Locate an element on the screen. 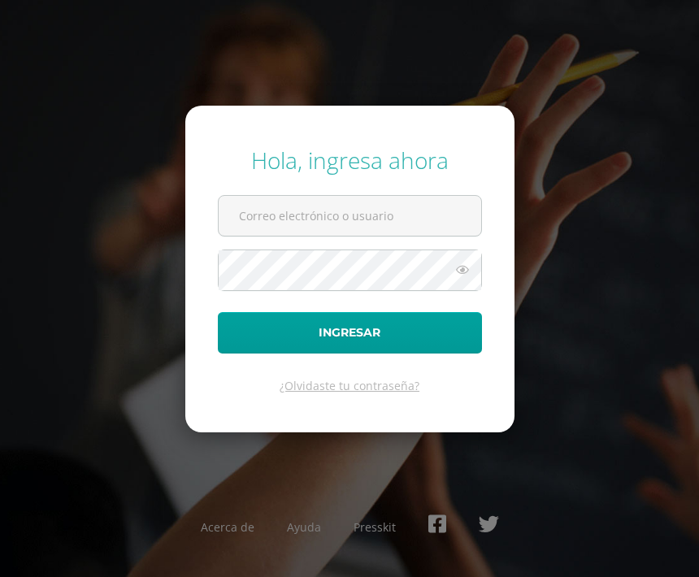 The width and height of the screenshot is (699, 577). a: ¿Olvidaste tu contraseña? is located at coordinates (350, 385).